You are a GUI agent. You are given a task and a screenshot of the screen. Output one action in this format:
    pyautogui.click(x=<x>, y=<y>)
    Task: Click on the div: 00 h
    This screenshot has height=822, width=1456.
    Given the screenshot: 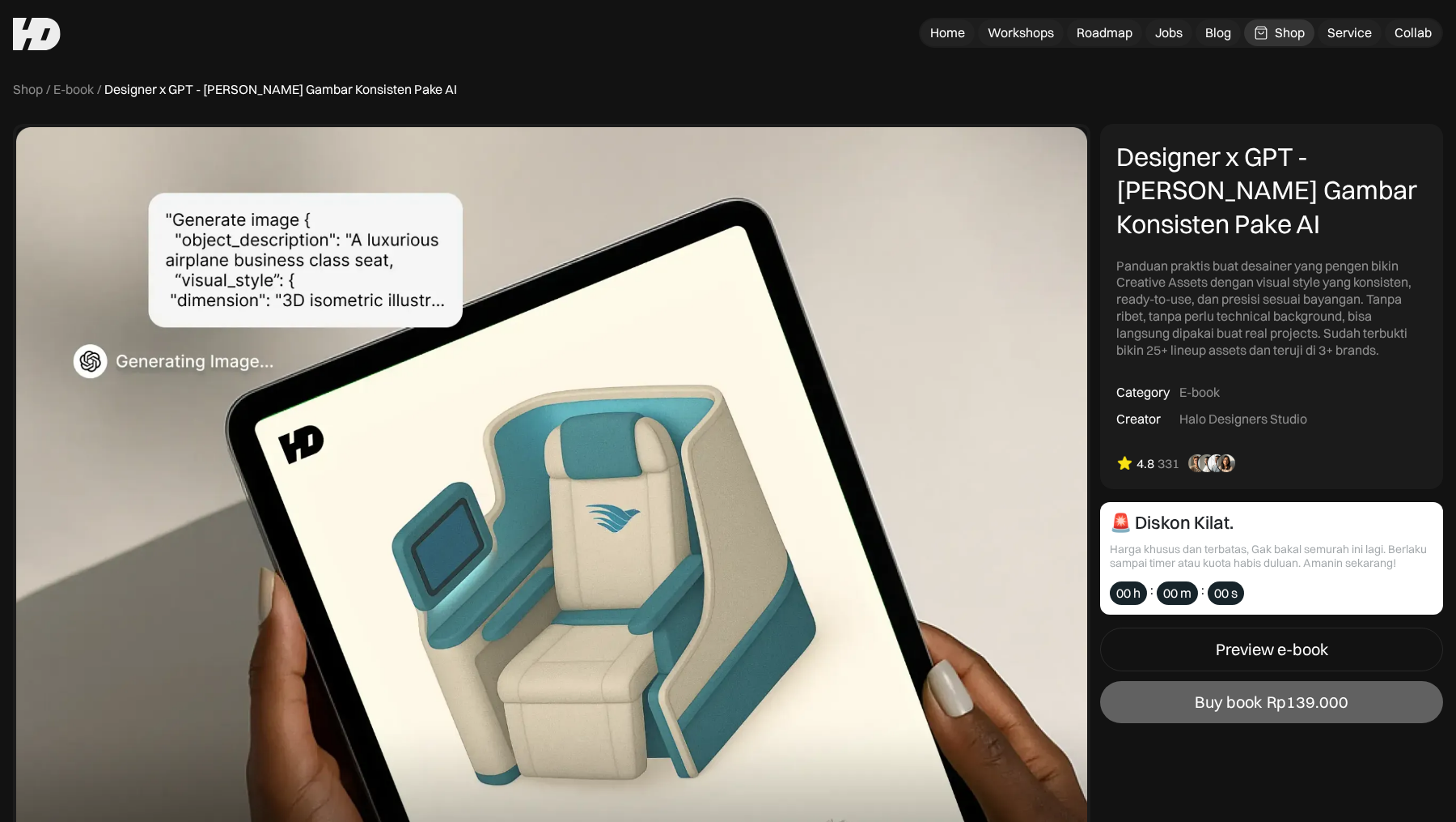 What is the action you would take?
    pyautogui.click(x=1128, y=592)
    